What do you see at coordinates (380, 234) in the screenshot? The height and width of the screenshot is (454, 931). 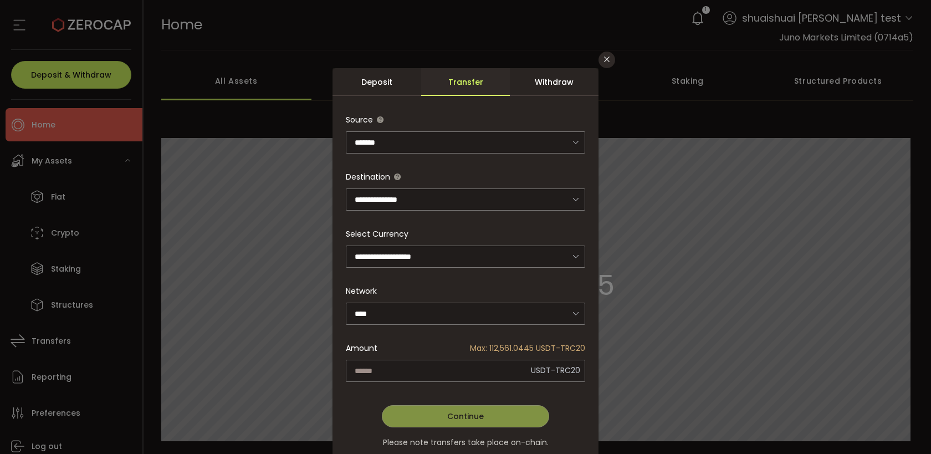 I see `label: Select Currency` at bounding box center [380, 234].